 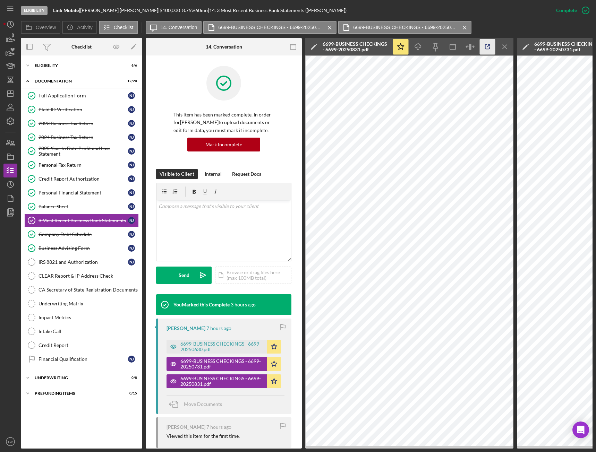 What do you see at coordinates (184, 275) in the screenshot?
I see `div: Send` at bounding box center [184, 275].